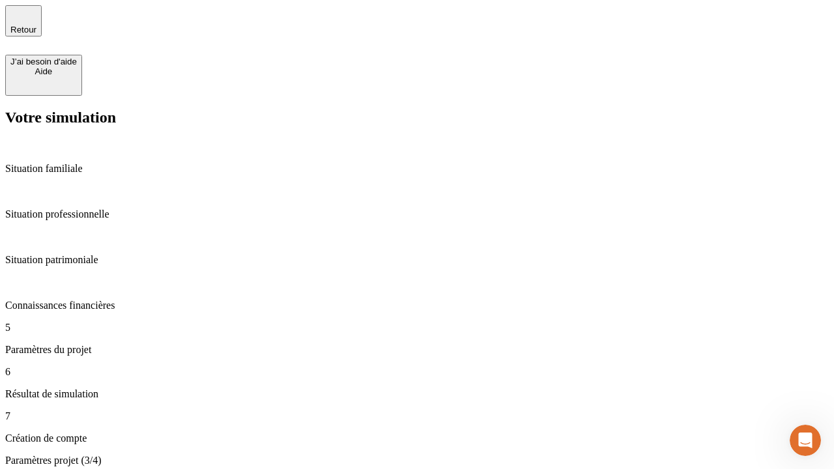 Image resolution: width=834 pixels, height=469 pixels. What do you see at coordinates (417, 372) in the screenshot?
I see `p: 6` at bounding box center [417, 372].